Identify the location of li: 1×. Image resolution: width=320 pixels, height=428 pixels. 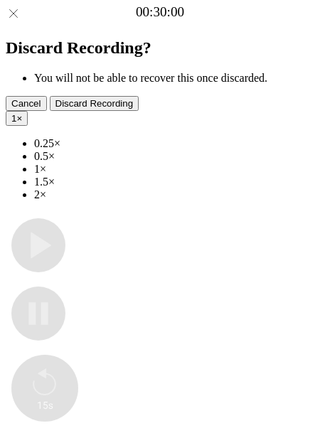
(174, 169).